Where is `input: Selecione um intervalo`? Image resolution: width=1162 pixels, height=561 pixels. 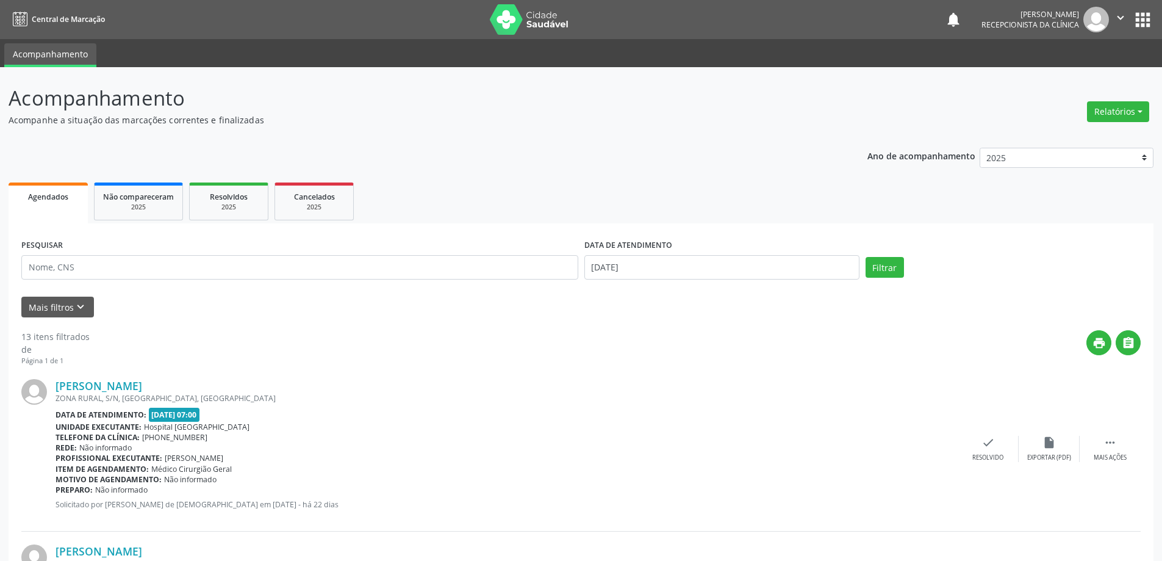
input: Selecione um intervalo is located at coordinates (722, 267).